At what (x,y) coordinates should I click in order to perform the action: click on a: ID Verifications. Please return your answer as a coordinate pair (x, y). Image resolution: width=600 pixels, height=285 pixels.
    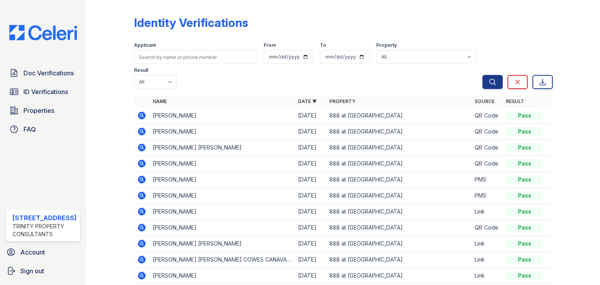
    Looking at the image, I should click on (43, 92).